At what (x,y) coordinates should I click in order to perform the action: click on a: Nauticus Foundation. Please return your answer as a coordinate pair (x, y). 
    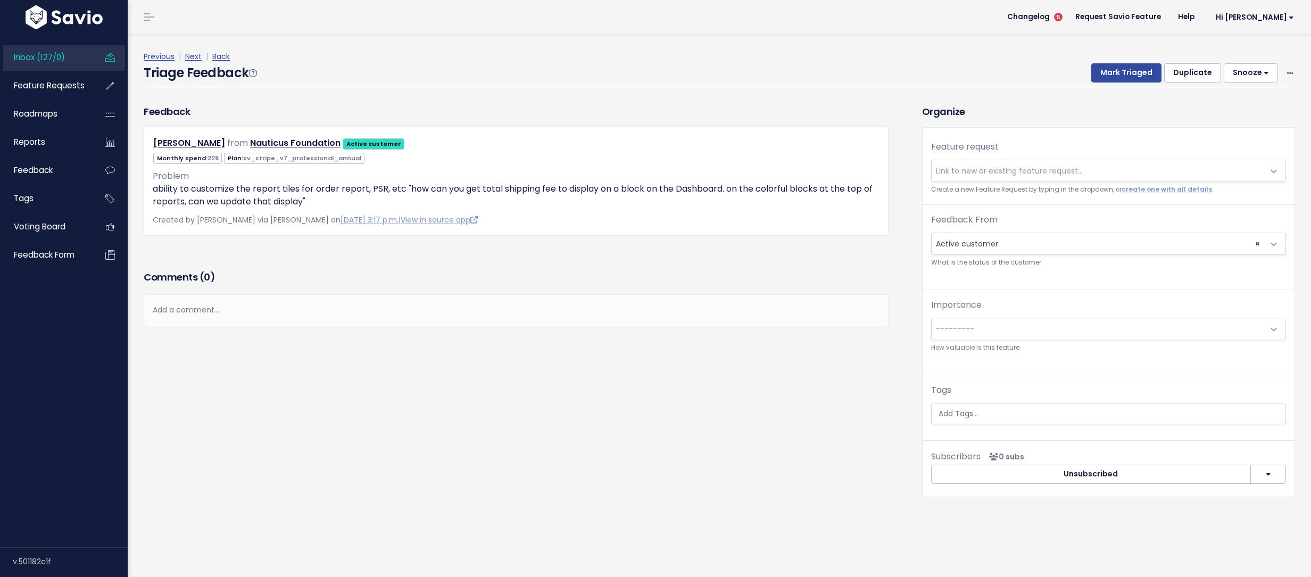
    Looking at the image, I should click on (295, 143).